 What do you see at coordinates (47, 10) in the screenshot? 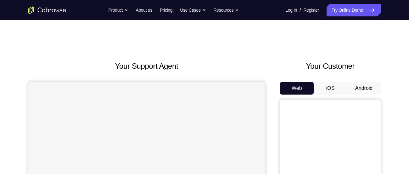
I see `a: Go to the home page` at bounding box center [47, 10].